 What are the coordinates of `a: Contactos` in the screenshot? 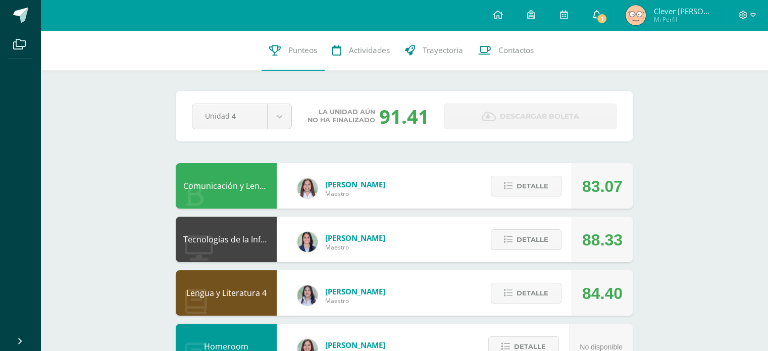 It's located at (506, 50).